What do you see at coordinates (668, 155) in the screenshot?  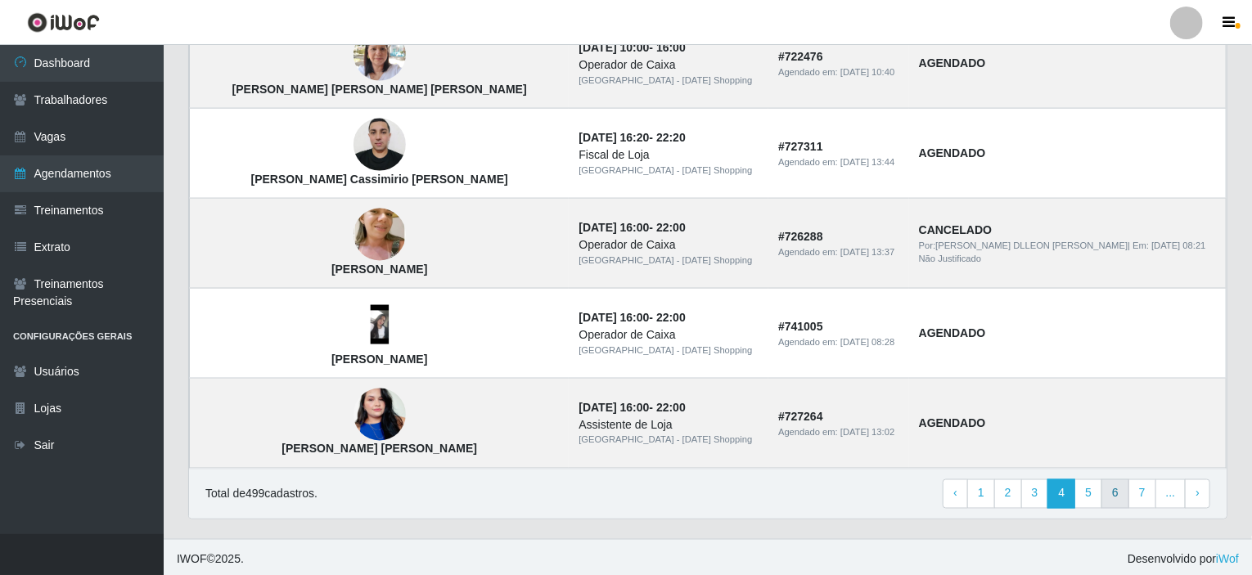 I see `div: Fiscal de Loja` at bounding box center [668, 155].